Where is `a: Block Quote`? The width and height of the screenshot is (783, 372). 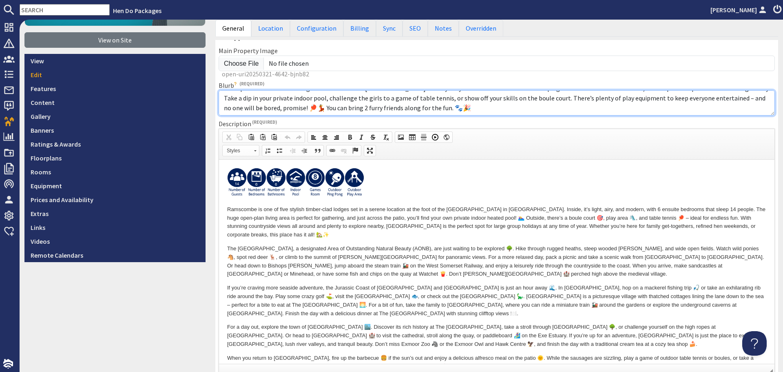 a: Block Quote is located at coordinates (318, 151).